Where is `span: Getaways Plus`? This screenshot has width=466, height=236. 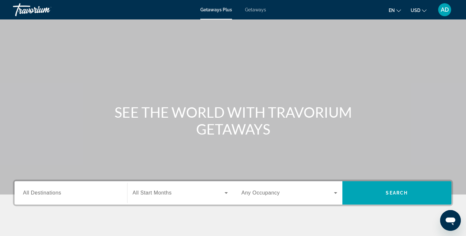 span: Getaways Plus is located at coordinates (216, 10).